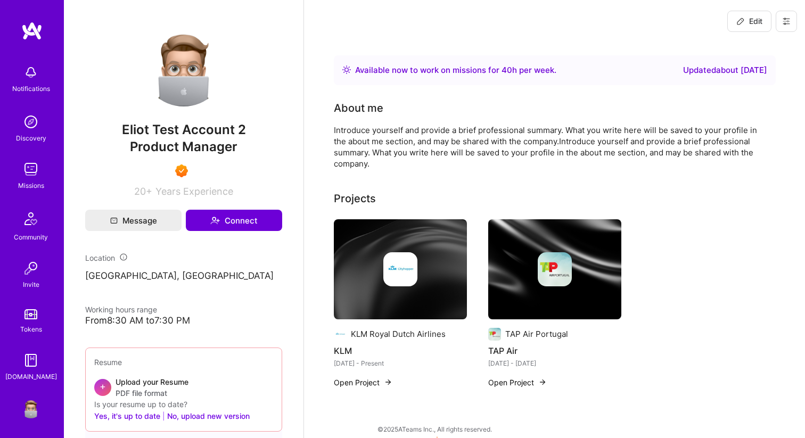  What do you see at coordinates (547, 147) in the screenshot?
I see `div: Introduce yourself and provide a brief professional summary. What you write here will be saved to...` at bounding box center [547, 147].